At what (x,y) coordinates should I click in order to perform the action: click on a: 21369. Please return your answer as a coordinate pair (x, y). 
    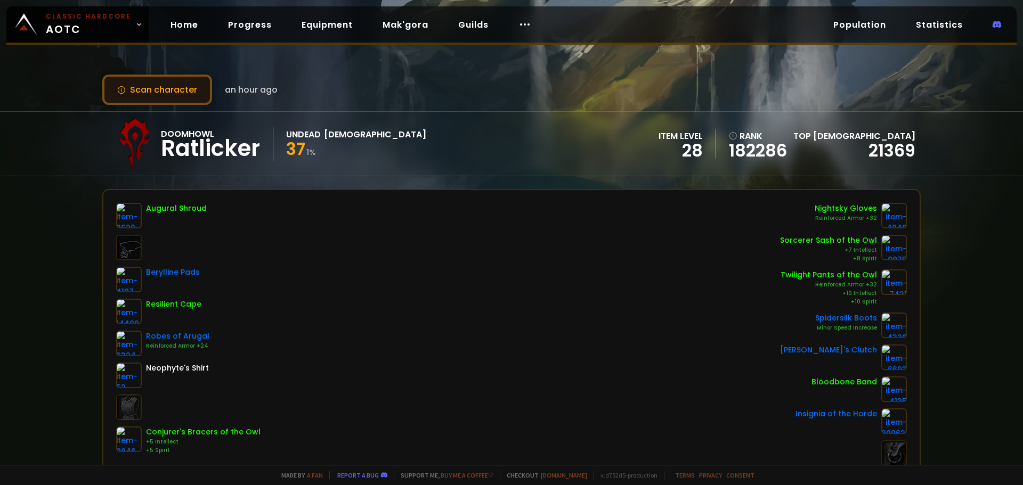
    Looking at the image, I should click on (892, 150).